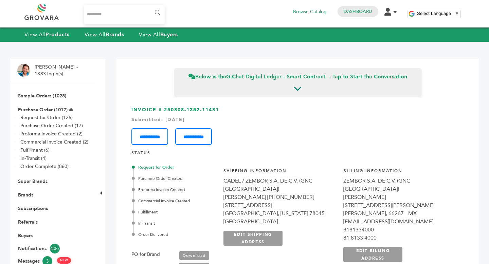  I want to click on div: Commercial Invoice Created, so click(175, 201).